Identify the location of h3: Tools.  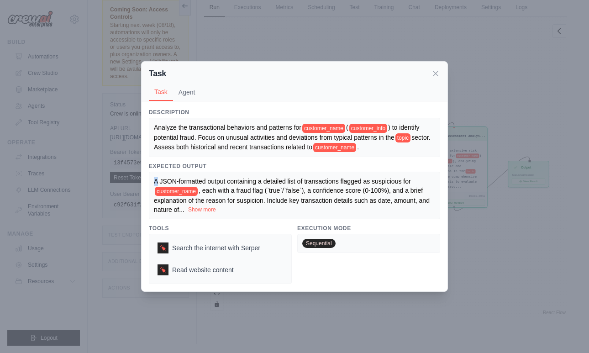
(220, 228).